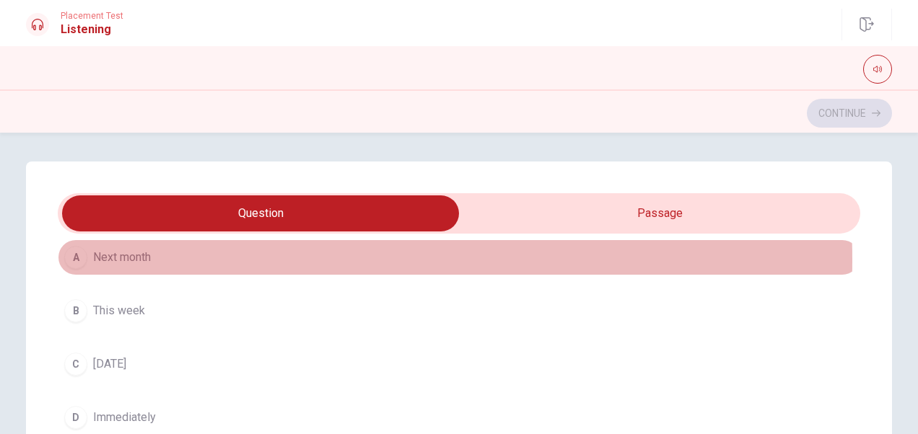 The width and height of the screenshot is (918, 434). What do you see at coordinates (119, 311) in the screenshot?
I see `span: This week` at bounding box center [119, 311].